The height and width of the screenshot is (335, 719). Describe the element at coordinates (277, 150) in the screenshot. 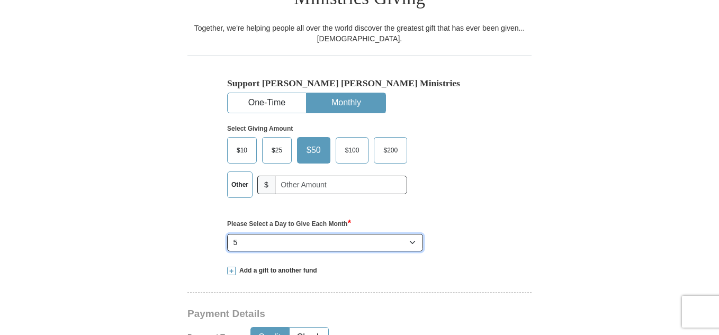

I see `span: $25` at that location.